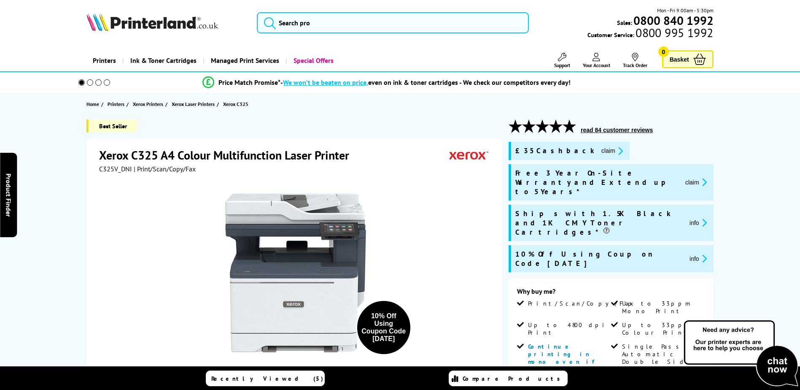  I want to click on a: Xerox Printers, so click(149, 104).